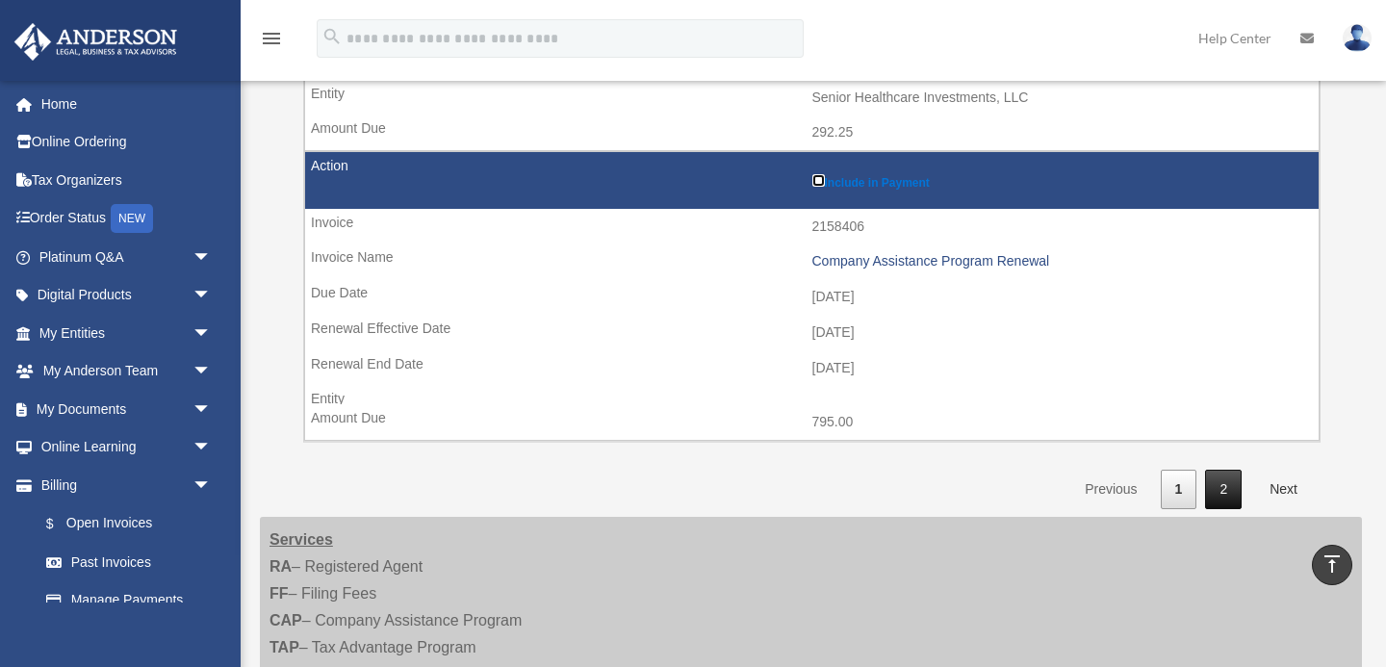 This screenshot has height=667, width=1386. What do you see at coordinates (286, 620) in the screenshot?
I see `strong: CAP` at bounding box center [286, 620].